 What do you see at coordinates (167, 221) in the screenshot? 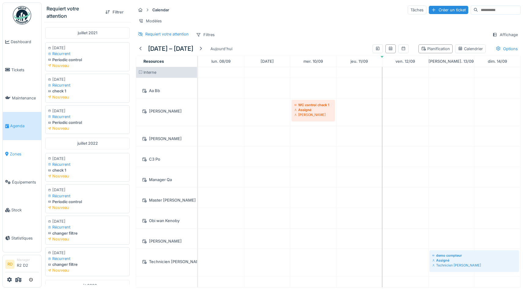
I see `div: Obi wan Kenoby` at bounding box center [167, 221].